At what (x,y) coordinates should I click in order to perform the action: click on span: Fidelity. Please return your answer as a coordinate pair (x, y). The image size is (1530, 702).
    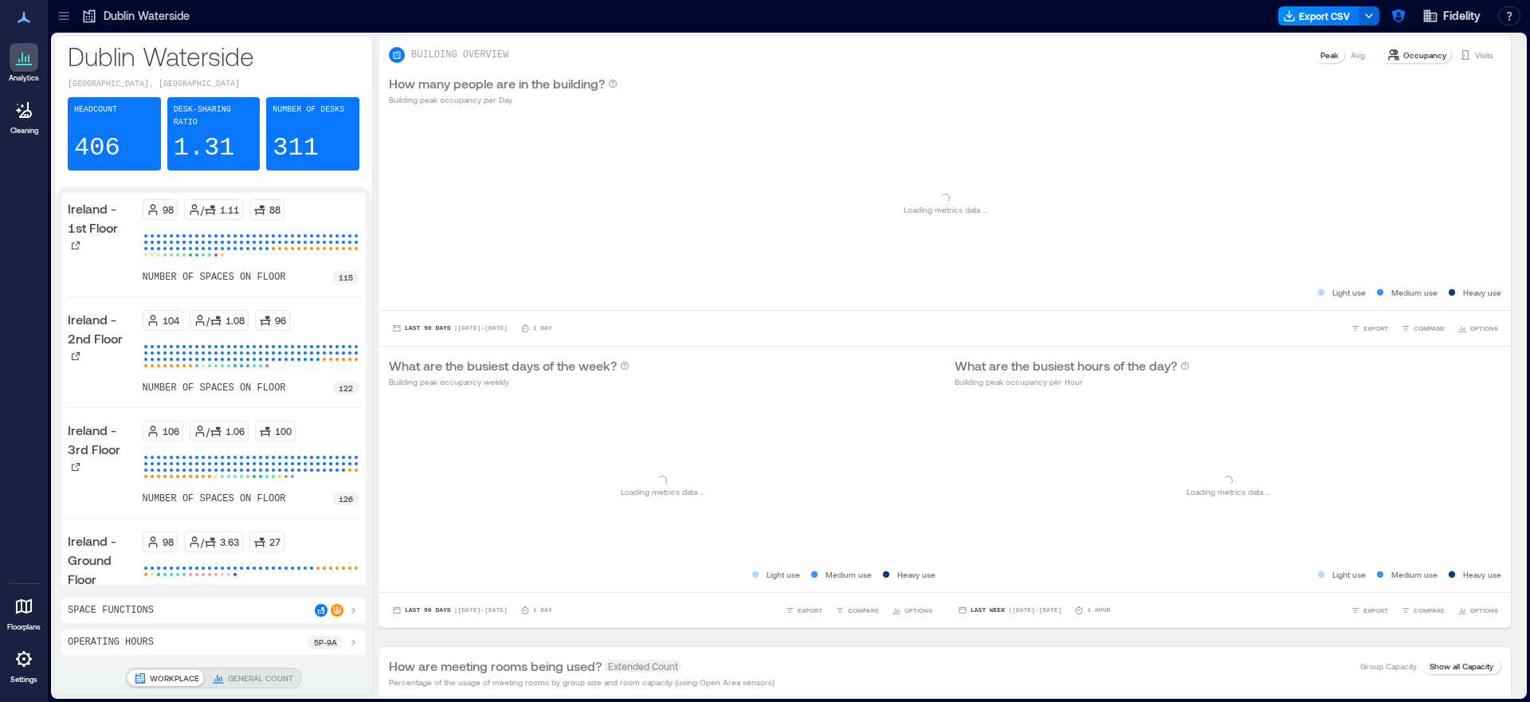
    Looking at the image, I should click on (1462, 16).